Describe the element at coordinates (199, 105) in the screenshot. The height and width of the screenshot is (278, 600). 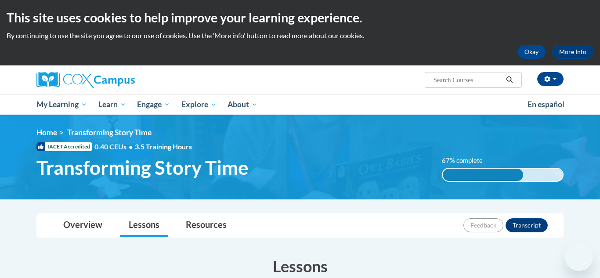
I see `a: Explore` at that location.